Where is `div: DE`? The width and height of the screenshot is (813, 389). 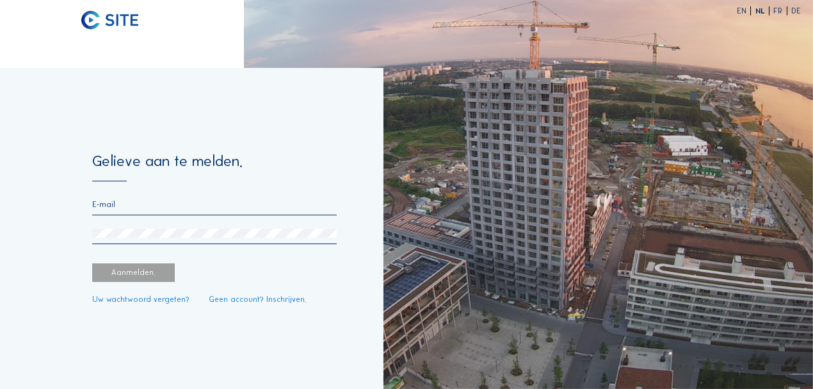 div: DE is located at coordinates (796, 12).